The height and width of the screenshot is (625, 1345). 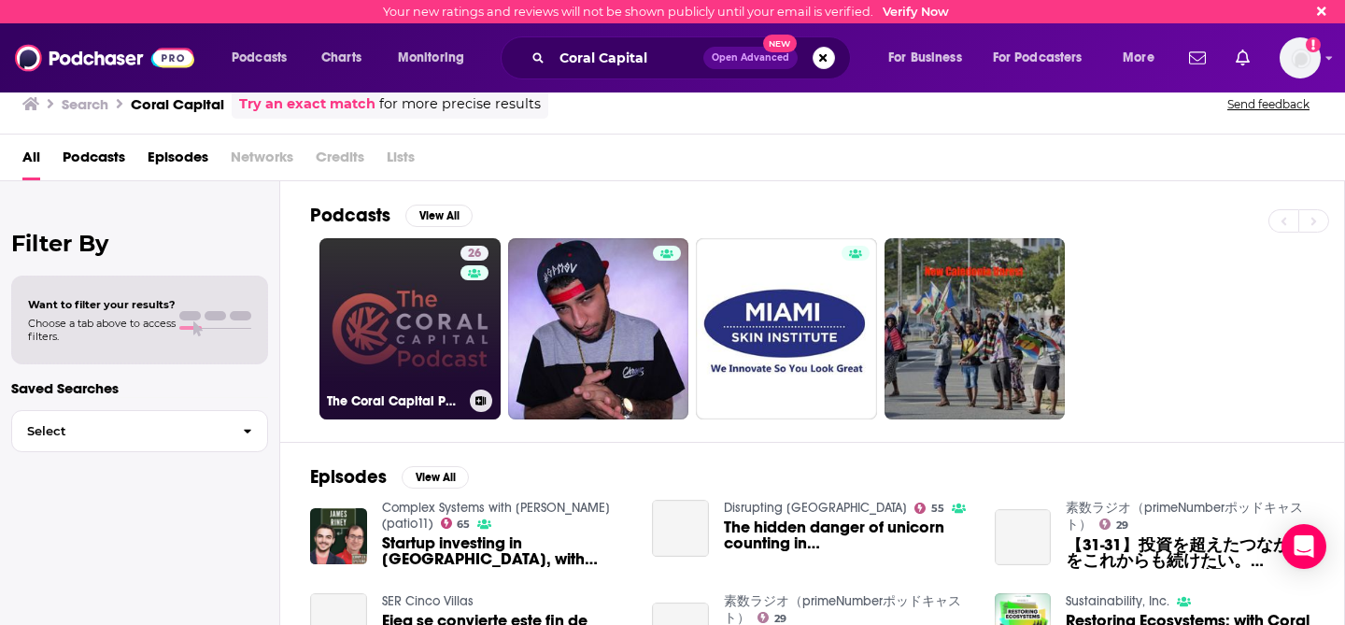 I want to click on span: Select, so click(x=120, y=430).